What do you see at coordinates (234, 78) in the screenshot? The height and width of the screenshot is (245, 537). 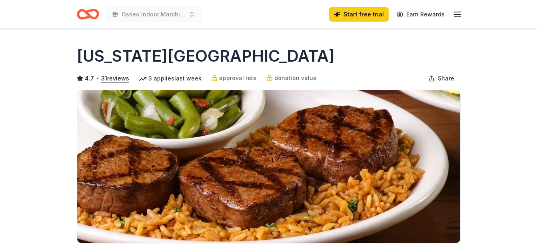 I see `a: approval rate` at bounding box center [234, 78].